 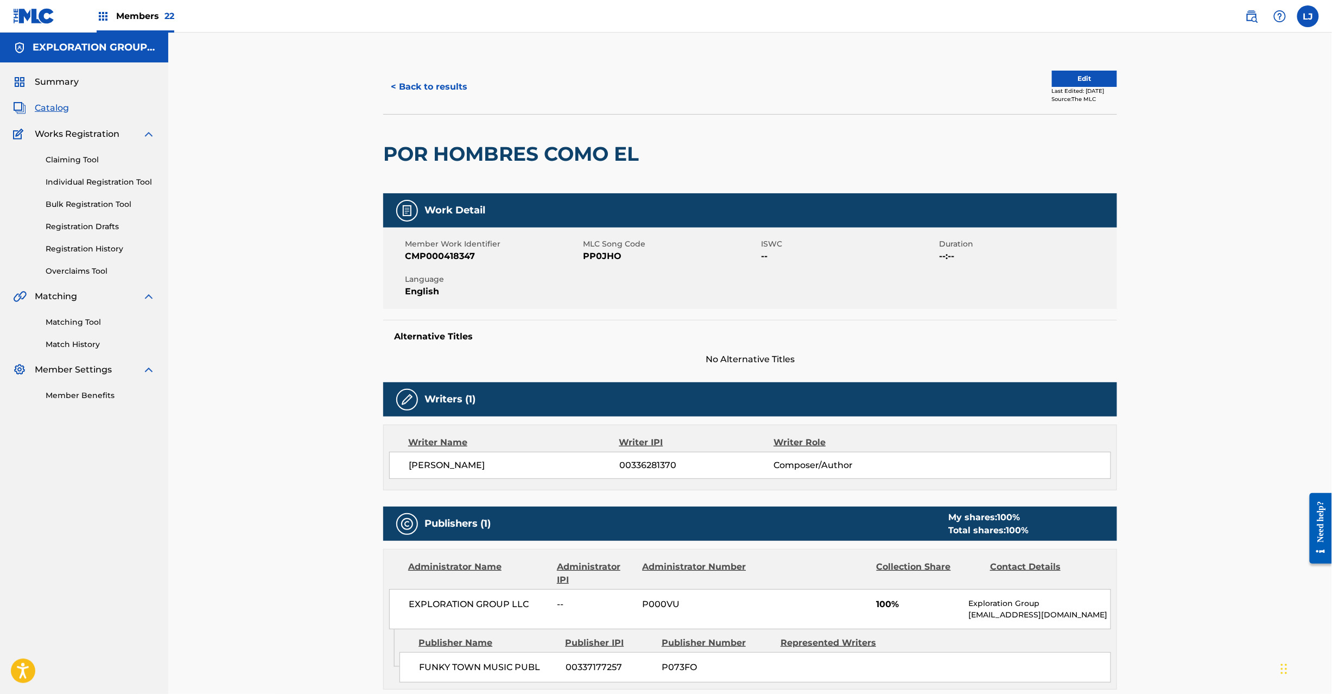 What do you see at coordinates (1252, 16) in the screenshot?
I see `img: search` at bounding box center [1252, 16].